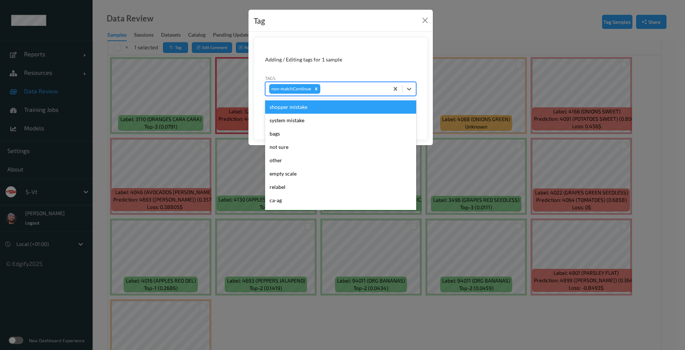 This screenshot has height=350, width=685. What do you see at coordinates (341, 60) in the screenshot?
I see `div: Adding / Editing tags for 1 sample` at bounding box center [341, 60].